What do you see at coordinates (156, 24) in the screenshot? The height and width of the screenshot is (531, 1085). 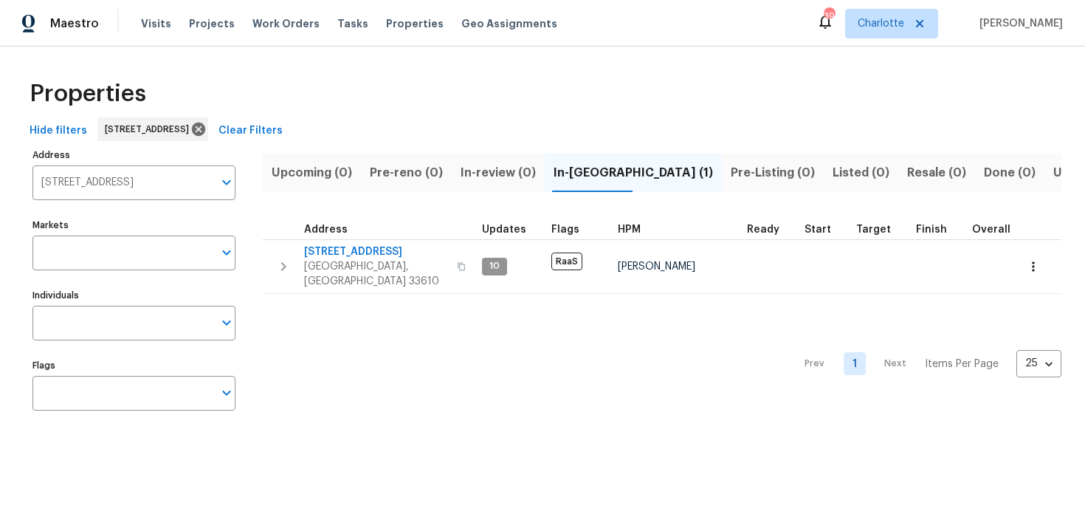 I see `span: Visits` at bounding box center [156, 24].